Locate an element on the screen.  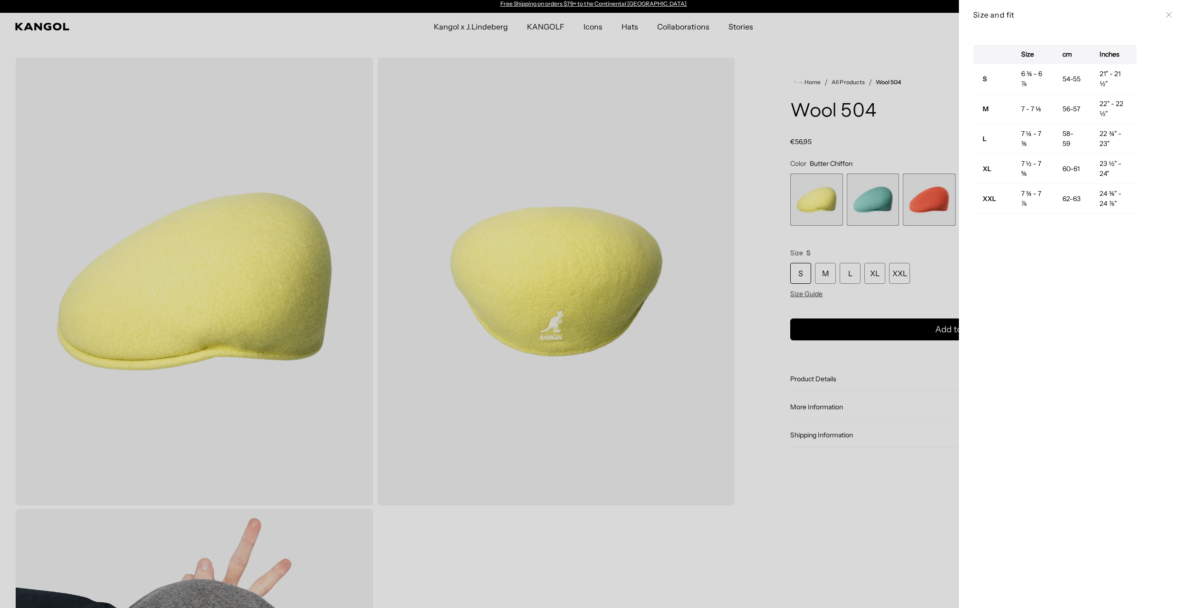
td: 58-59 is located at coordinates (1071, 139).